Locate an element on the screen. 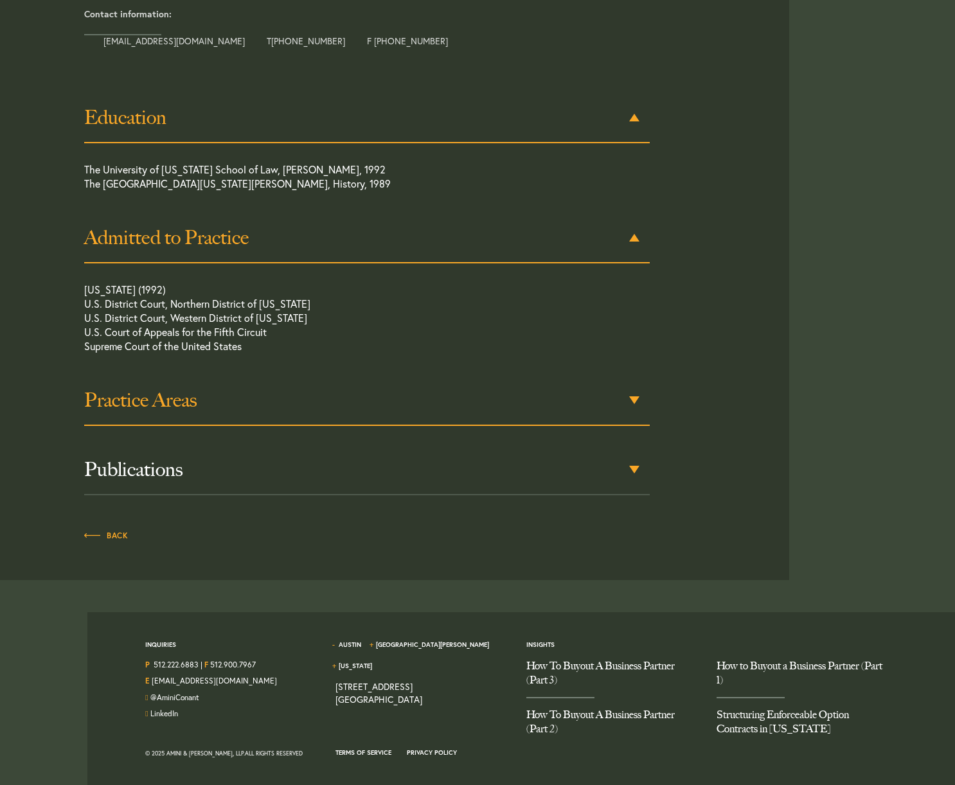 The width and height of the screenshot is (955, 785). span: T is located at coordinates (306, 41).